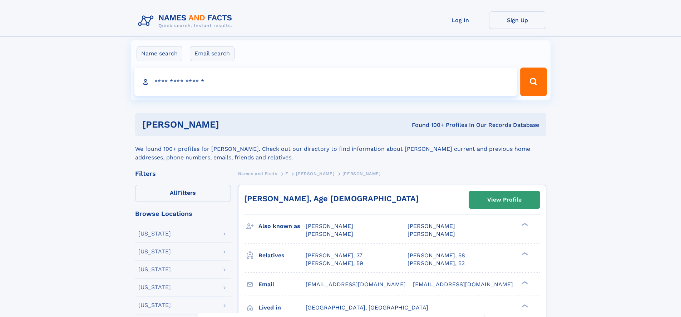 This screenshot has width=681, height=317. What do you see at coordinates (183, 193) in the screenshot?
I see `label: Filters` at bounding box center [183, 193].